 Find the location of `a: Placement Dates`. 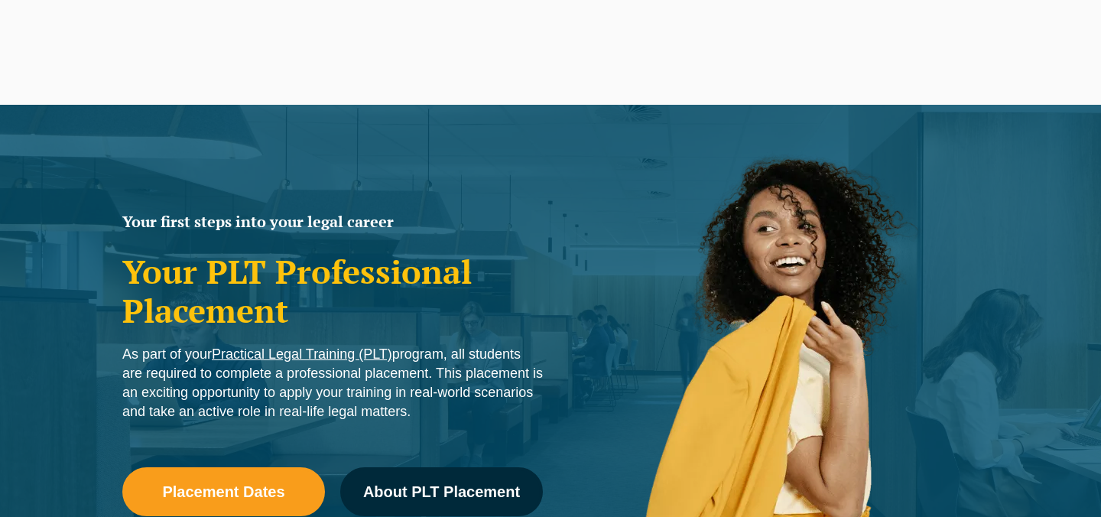

a: Placement Dates is located at coordinates (223, 492).